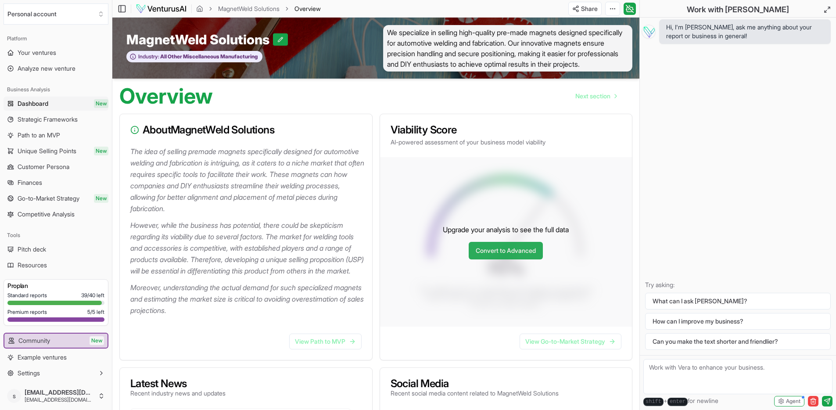  What do you see at coordinates (505, 250) in the screenshot?
I see `a: Convert to Advanced` at bounding box center [505, 250].